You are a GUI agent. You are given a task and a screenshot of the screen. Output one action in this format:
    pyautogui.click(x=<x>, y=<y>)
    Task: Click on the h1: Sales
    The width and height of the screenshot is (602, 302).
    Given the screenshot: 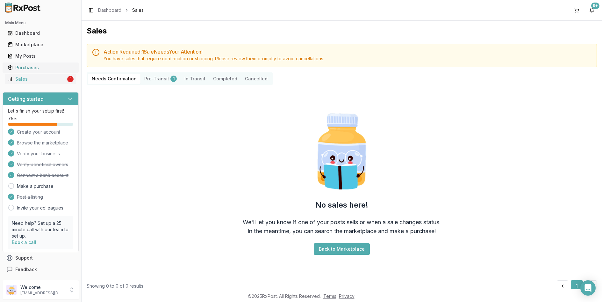 What is the action you would take?
    pyautogui.click(x=342, y=31)
    